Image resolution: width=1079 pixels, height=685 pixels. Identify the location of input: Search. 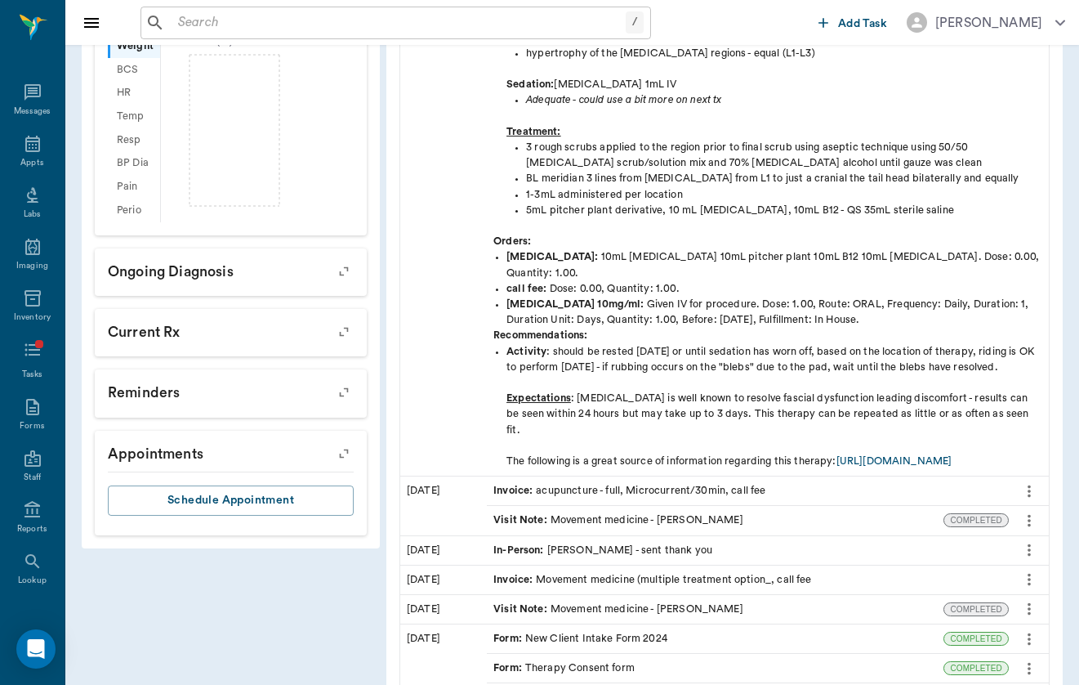
(399, 23).